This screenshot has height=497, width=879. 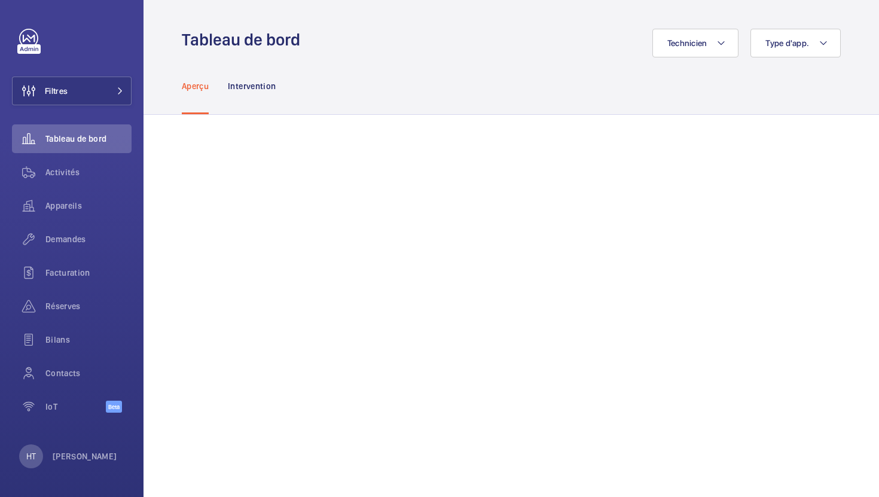 I want to click on button: Filtres, so click(x=72, y=91).